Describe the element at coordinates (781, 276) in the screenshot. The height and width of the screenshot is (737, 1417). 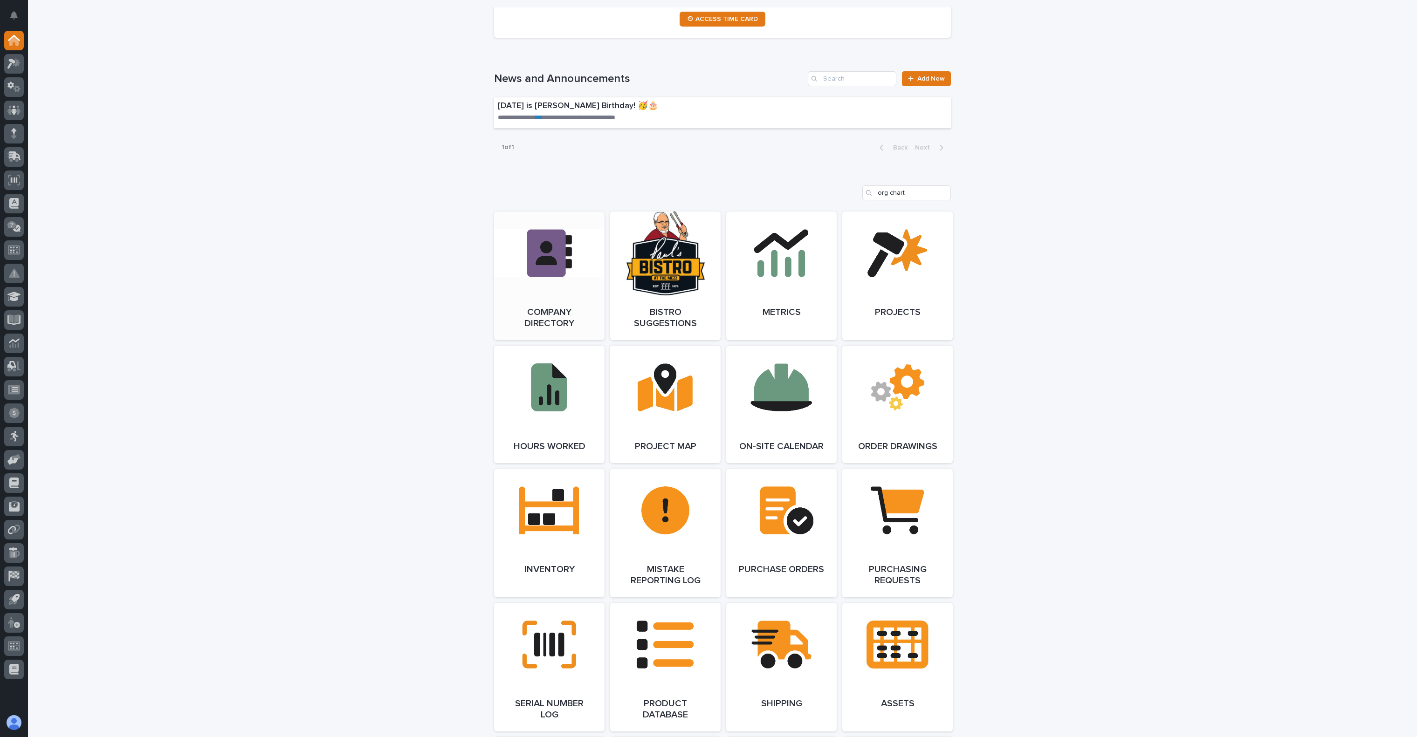
I see `a: Metrics` at that location.